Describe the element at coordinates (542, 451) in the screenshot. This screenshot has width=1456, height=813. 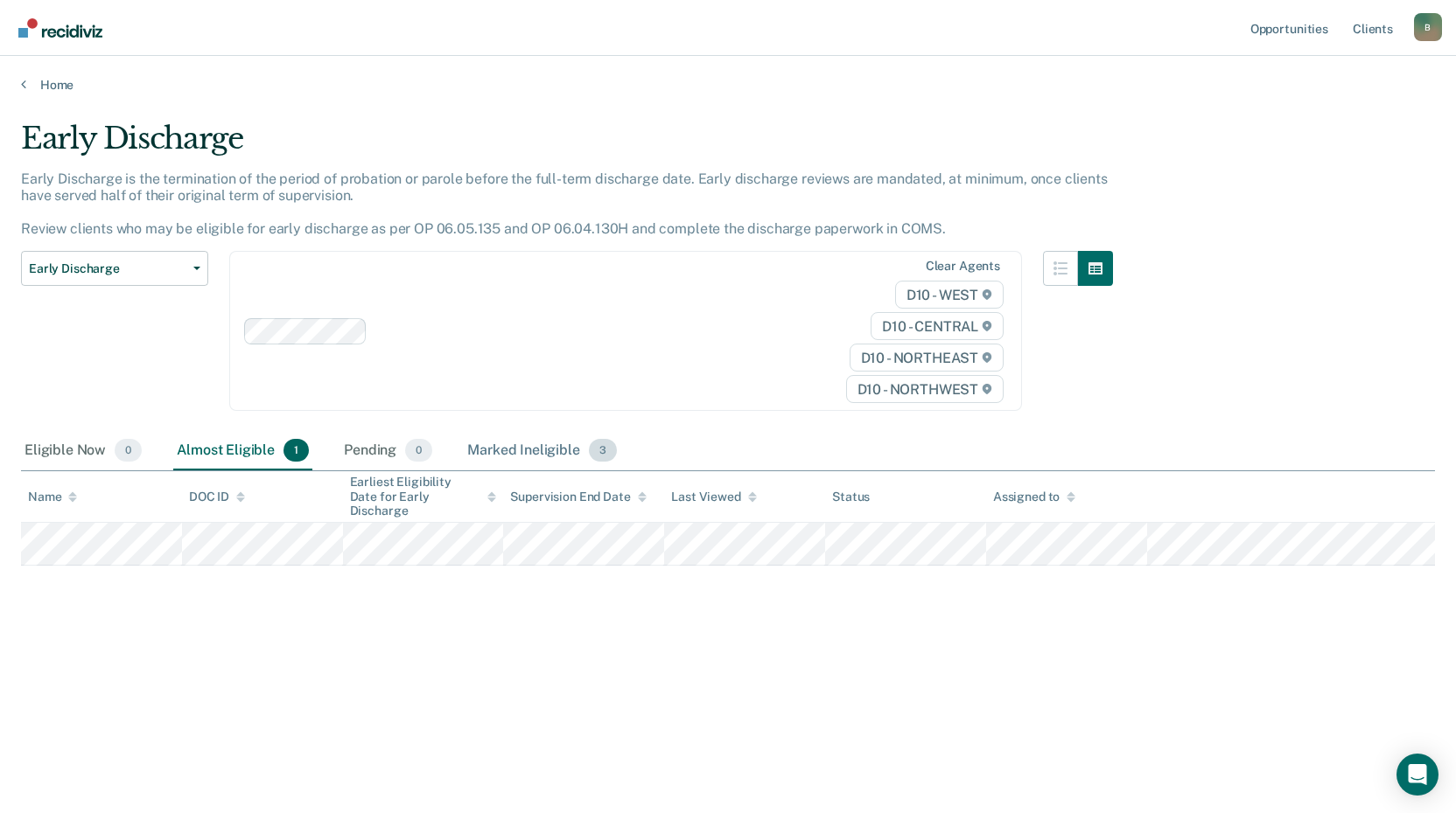
I see `div: Marked Ineligible3` at that location.